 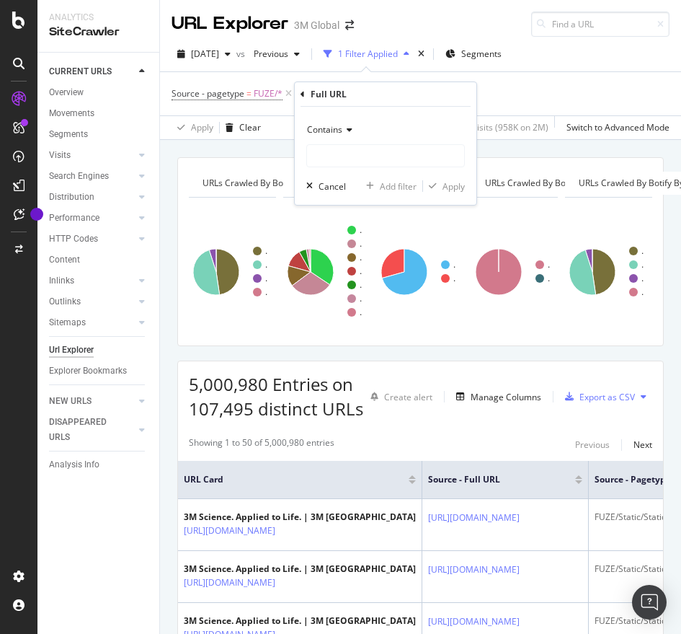 What do you see at coordinates (65, 301) in the screenshot?
I see `div: Outlinks` at bounding box center [65, 301].